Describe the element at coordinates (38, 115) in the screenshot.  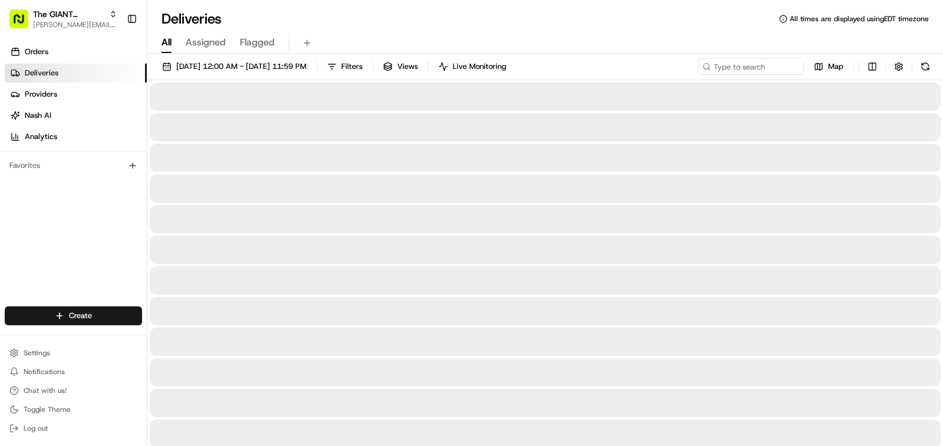
I see `span: Nash AI` at that location.